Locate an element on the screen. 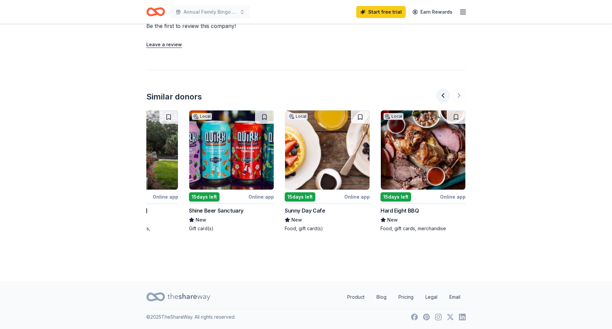  div: Food, gift card(s) is located at coordinates (327, 228).